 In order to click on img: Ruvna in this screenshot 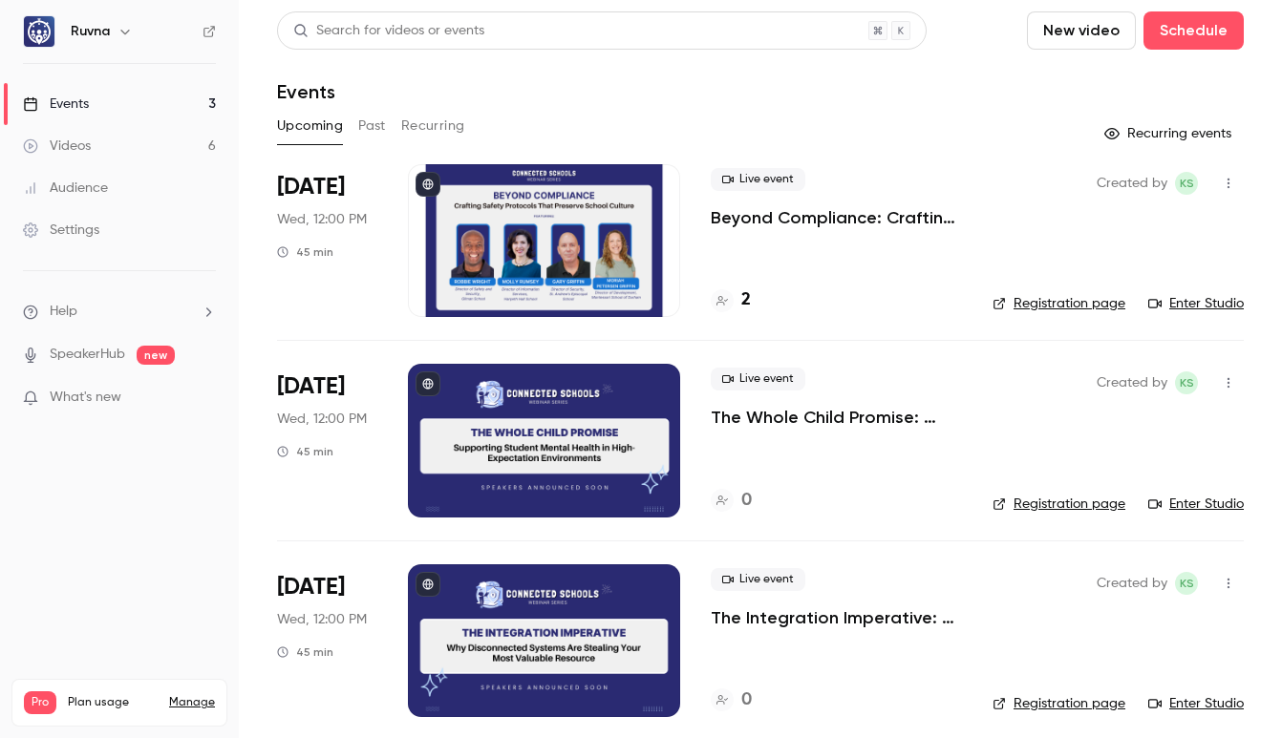, I will do `click(39, 32)`.